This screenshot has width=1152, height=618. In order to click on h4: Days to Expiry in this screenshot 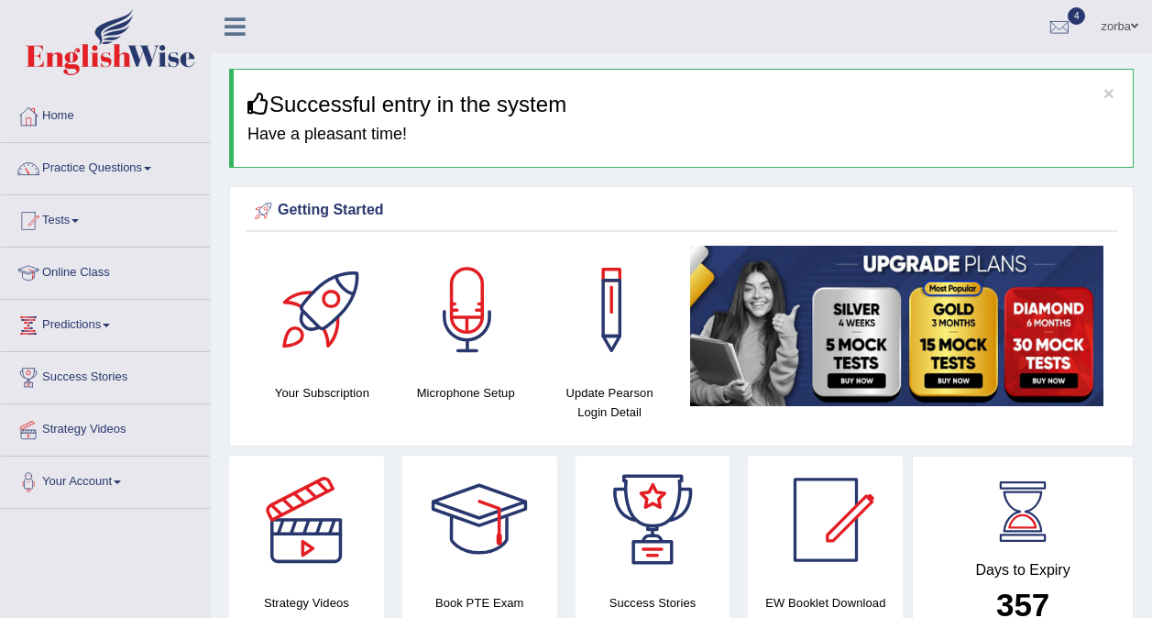, I will do `click(1023, 570)`.